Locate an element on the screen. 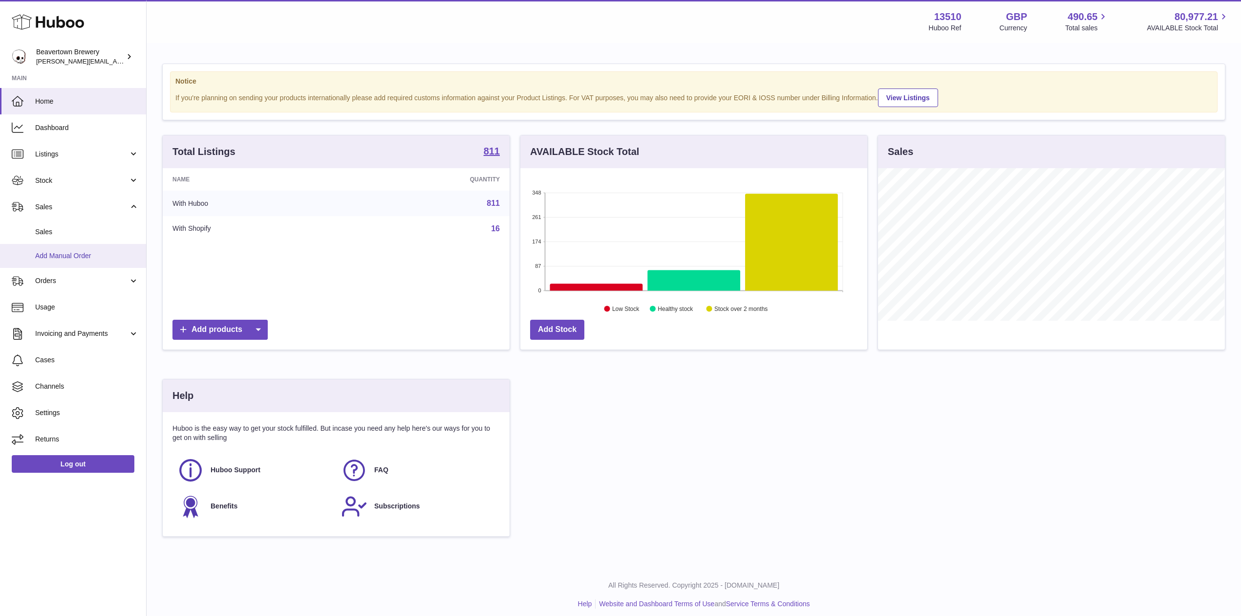 The height and width of the screenshot is (616, 1241). h3: Help is located at coordinates (183, 395).